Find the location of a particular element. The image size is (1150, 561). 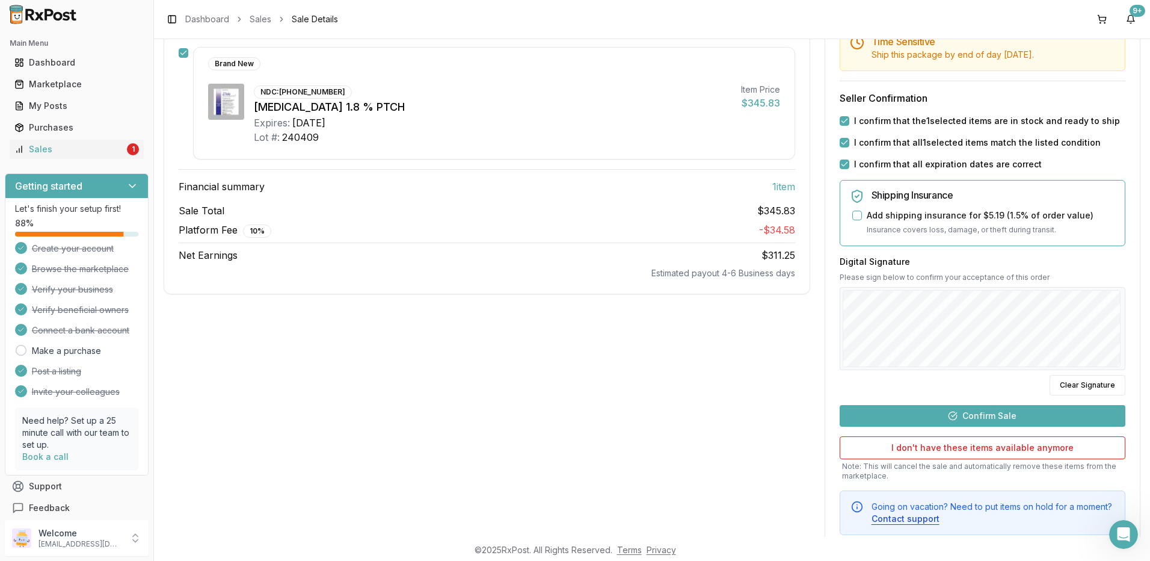

a: Make a purchase is located at coordinates (66, 351).